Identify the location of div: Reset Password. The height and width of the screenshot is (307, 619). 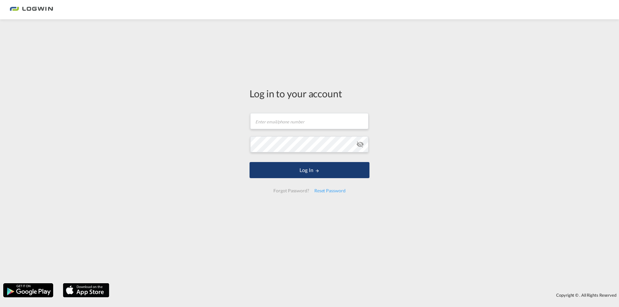
(330, 191).